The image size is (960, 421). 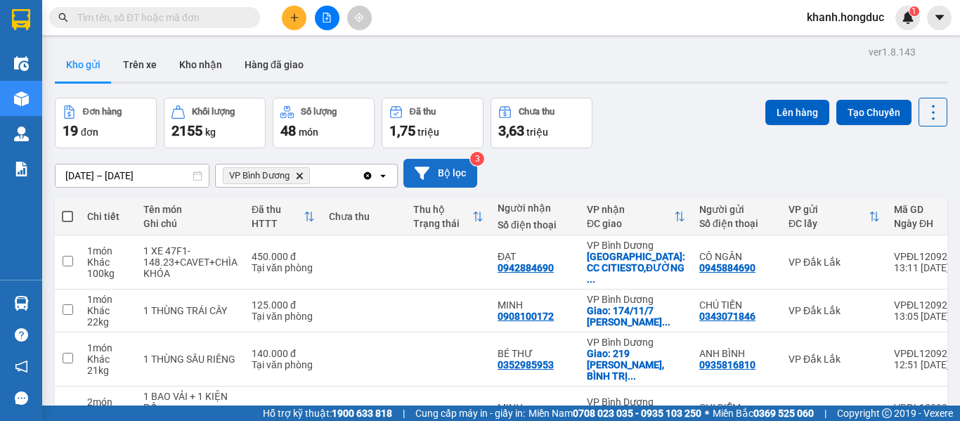 What do you see at coordinates (736, 209) in the screenshot?
I see `div: Người gửi` at bounding box center [736, 209].